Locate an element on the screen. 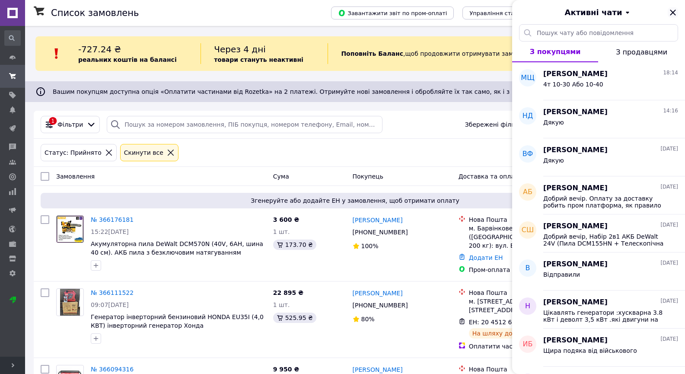  span: Акумуляторна пила DeWalt DCM570N (40V, 6AH, шина 40 см). АКБ пила з безключовим натягуванням ланцюга is located at coordinates (177, 252).